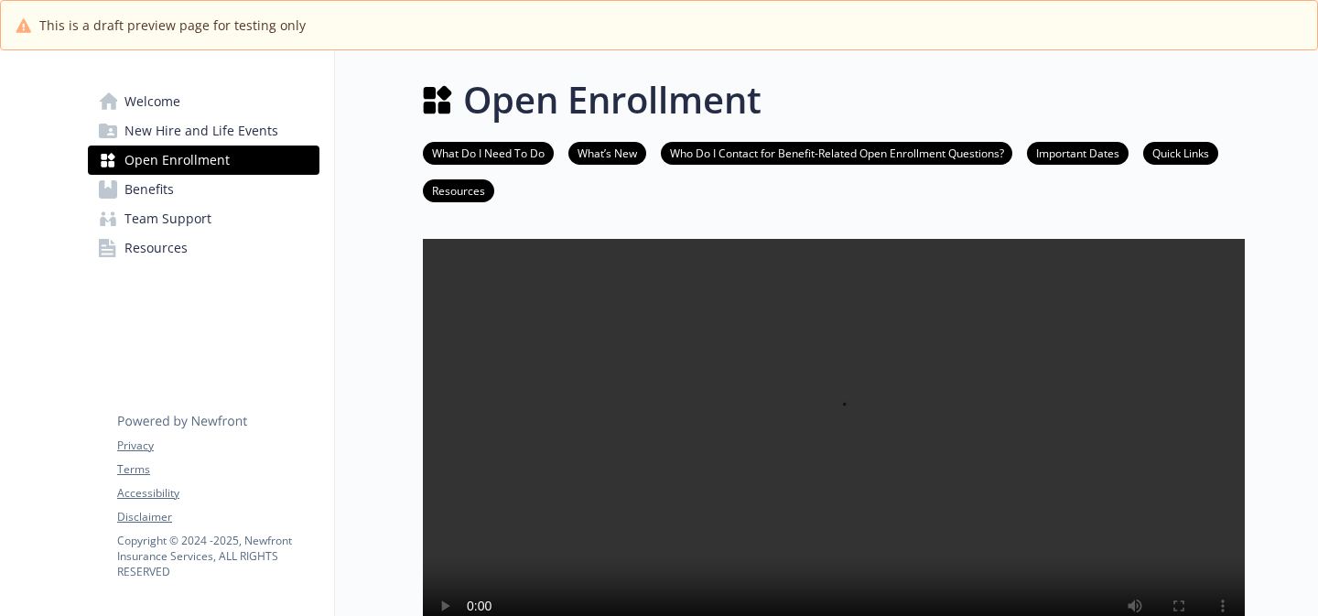 Image resolution: width=1318 pixels, height=616 pixels. What do you see at coordinates (203, 102) in the screenshot?
I see `a: Welcome` at bounding box center [203, 102].